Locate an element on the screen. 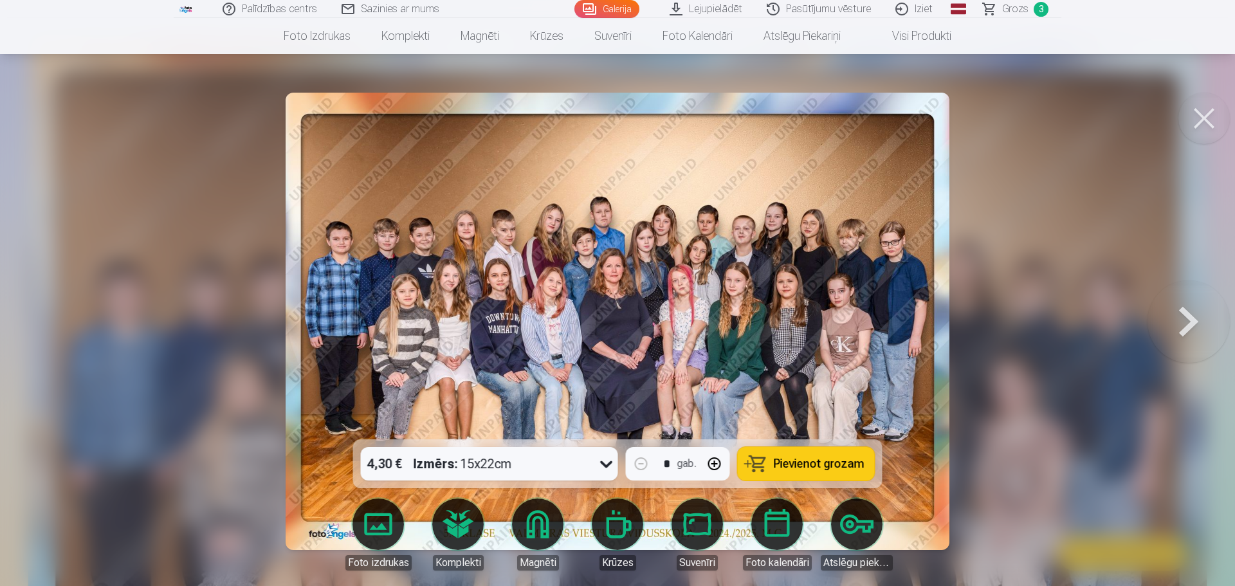 The width and height of the screenshot is (1235, 586). a: Visi produkti is located at coordinates (911, 36).